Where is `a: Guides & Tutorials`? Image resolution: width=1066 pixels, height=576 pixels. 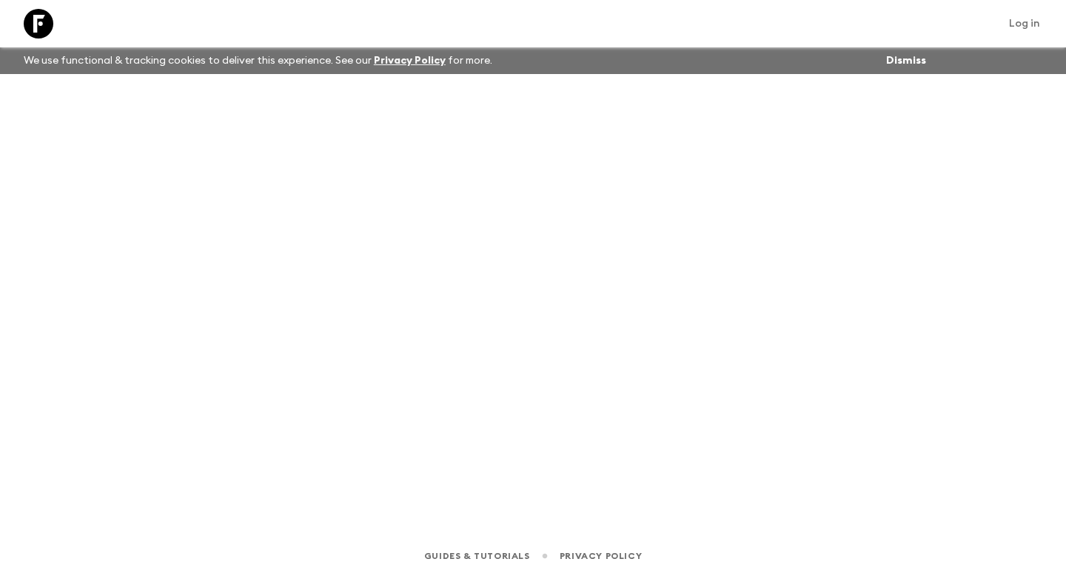 a: Guides & Tutorials is located at coordinates (477, 556).